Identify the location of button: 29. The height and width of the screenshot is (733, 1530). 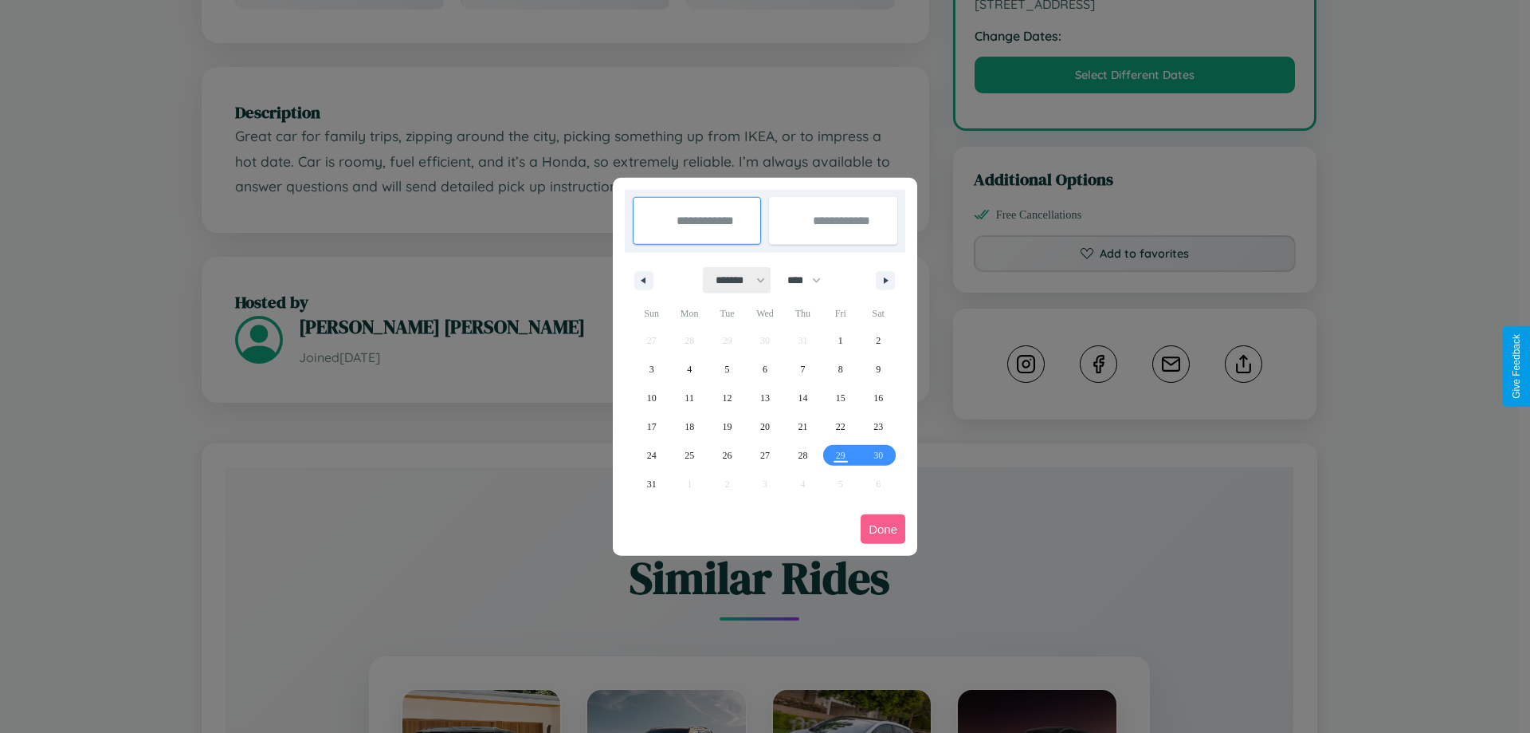
(840, 455).